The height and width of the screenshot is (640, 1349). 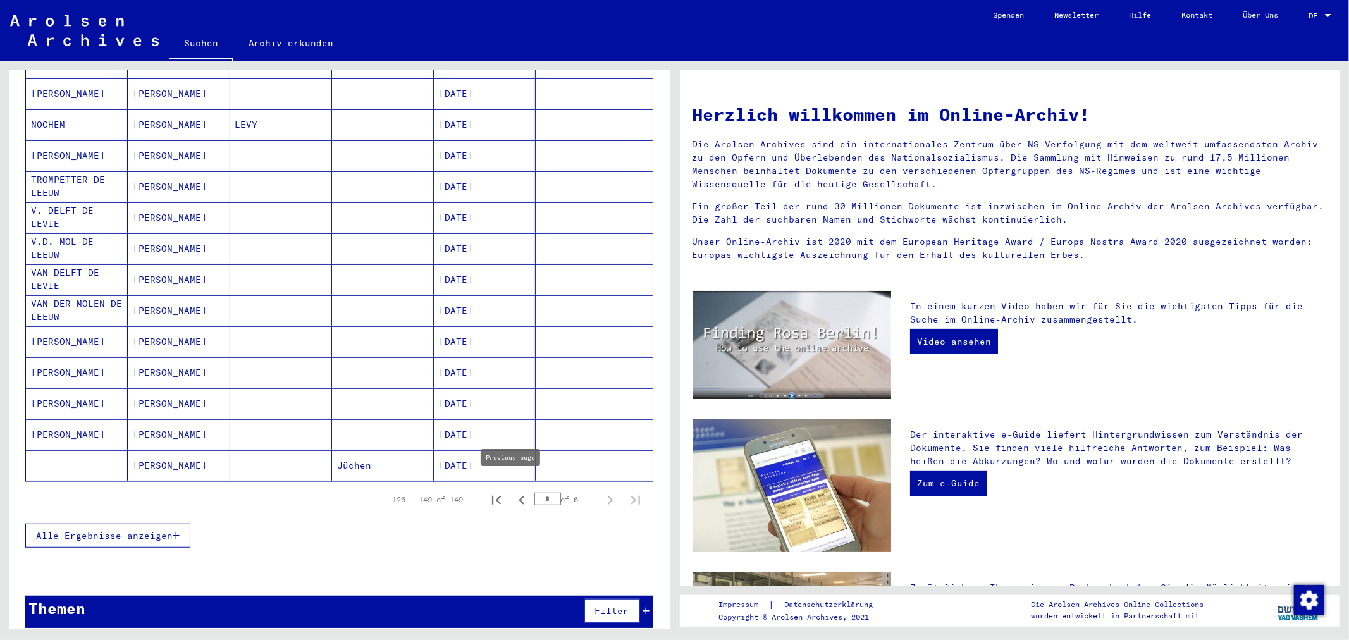 What do you see at coordinates (383, 465) in the screenshot?
I see `mat-cell: Jüchen` at bounding box center [383, 465].